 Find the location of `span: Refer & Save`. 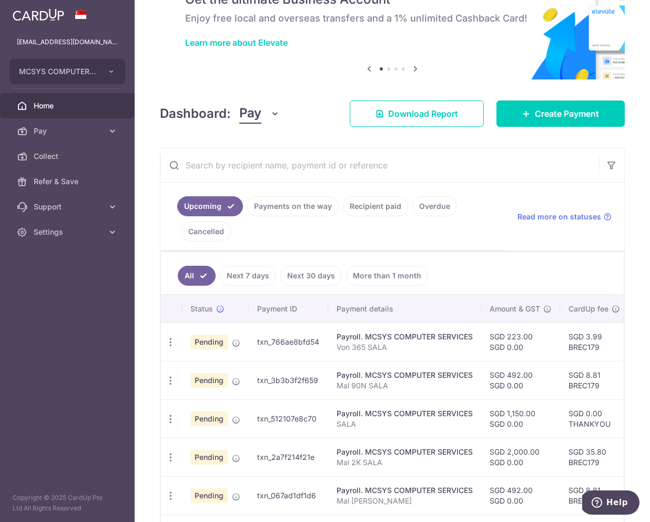

span: Refer & Save is located at coordinates (68, 181).